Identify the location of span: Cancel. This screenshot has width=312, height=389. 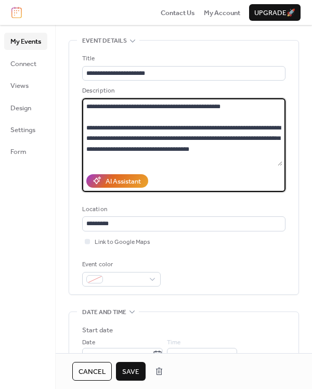
(92, 372).